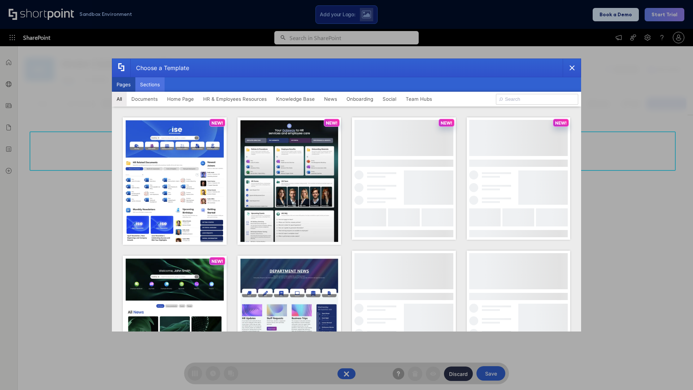 This screenshot has height=390, width=693. What do you see at coordinates (418, 99) in the screenshot?
I see `button: Team Hubs` at bounding box center [418, 99].